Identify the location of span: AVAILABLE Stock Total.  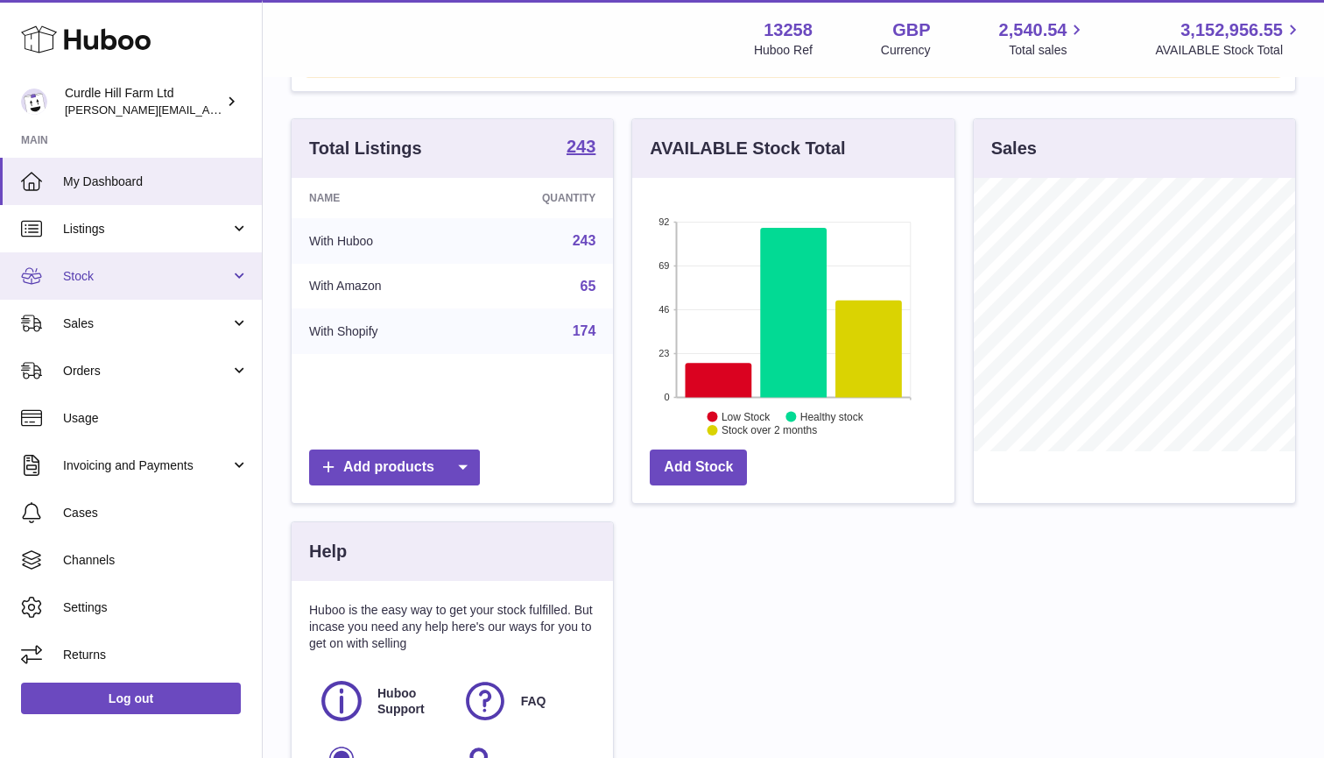
(1229, 50).